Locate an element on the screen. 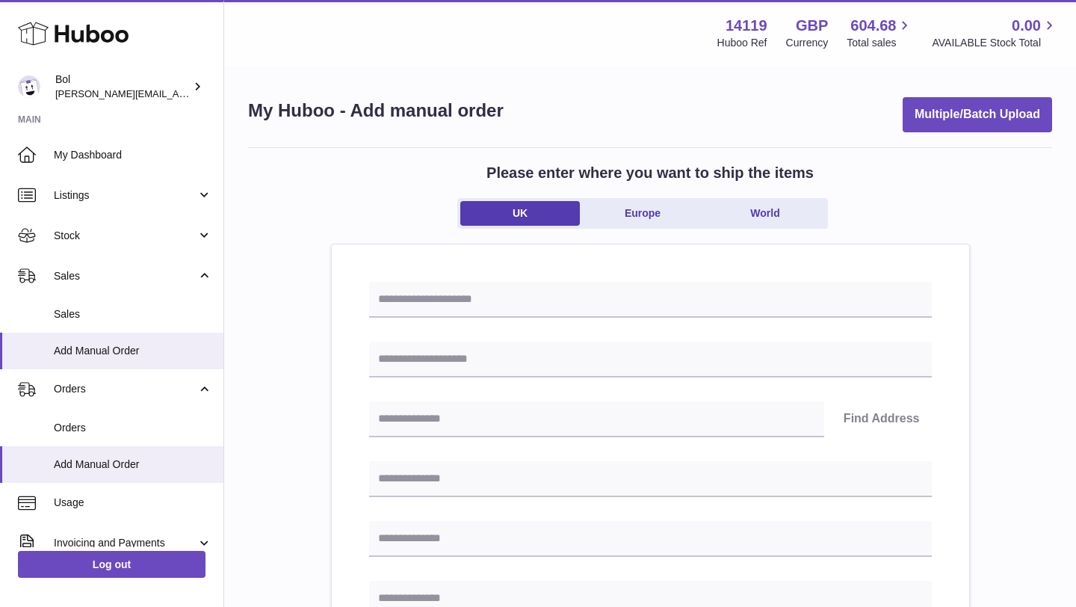 The height and width of the screenshot is (607, 1076). a: Europe is located at coordinates (642, 213).